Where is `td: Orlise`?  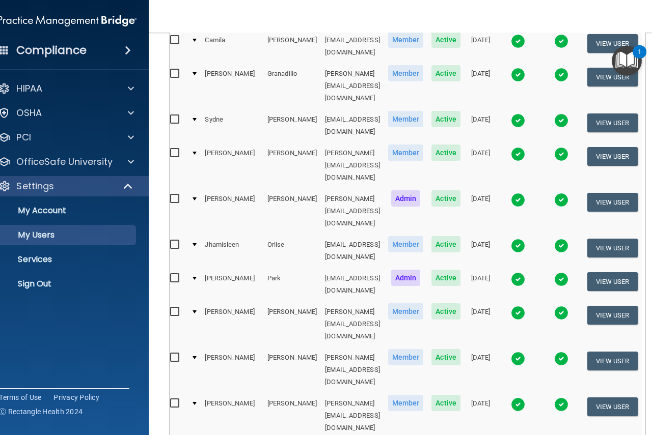 td: Orlise is located at coordinates (292, 251).